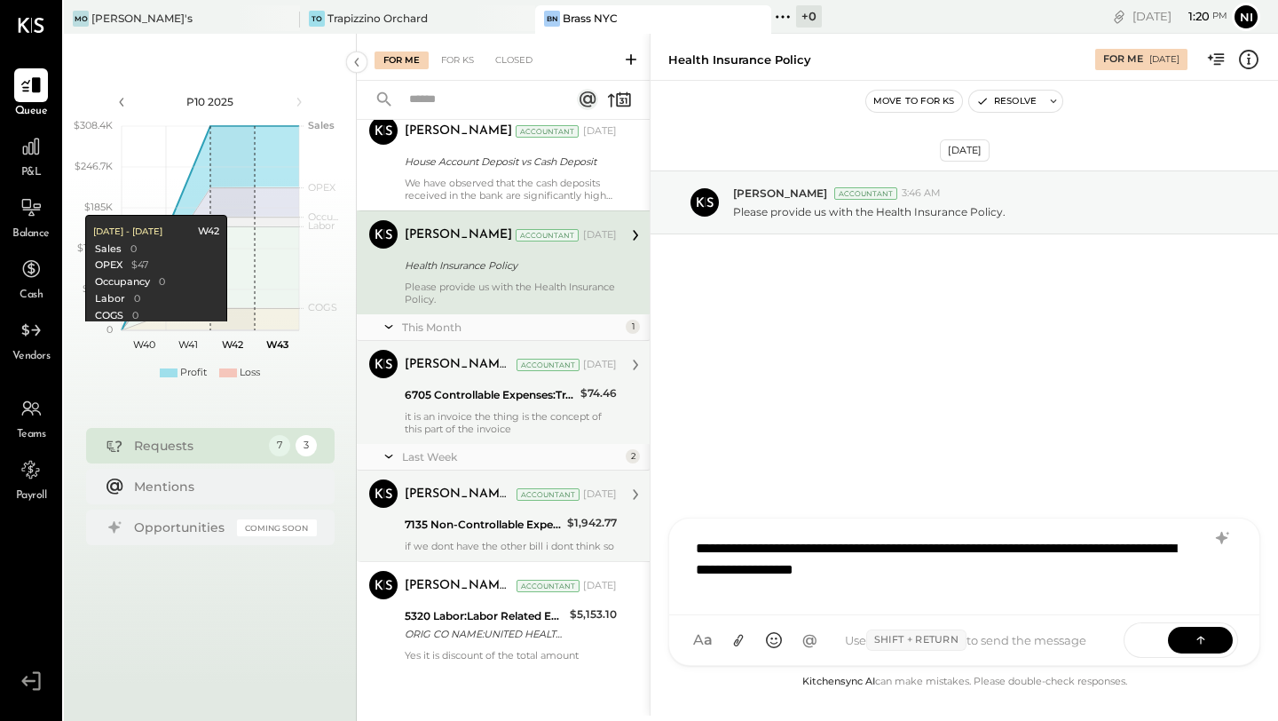  I want to click on div: Last Week, so click(511, 456).